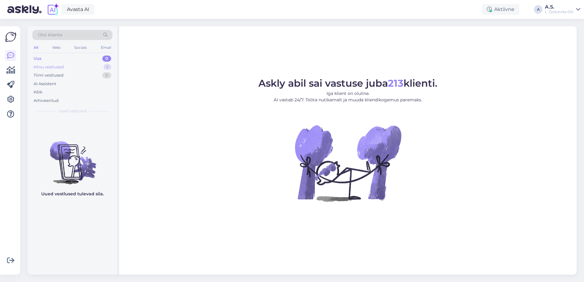 The width and height of the screenshot is (584, 282). What do you see at coordinates (56, 48) in the screenshot?
I see `div: Web` at bounding box center [56, 48].